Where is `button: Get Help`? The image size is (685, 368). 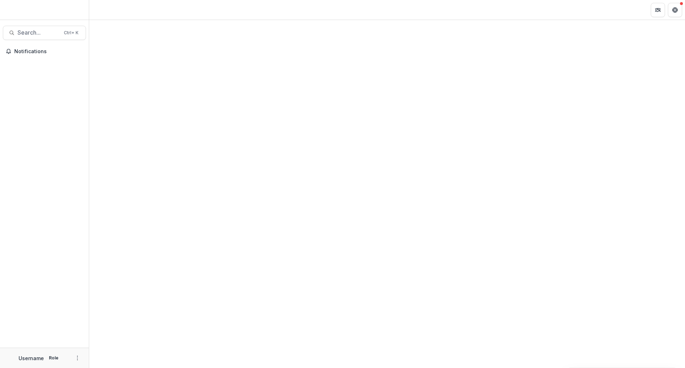 button: Get Help is located at coordinates (675, 10).